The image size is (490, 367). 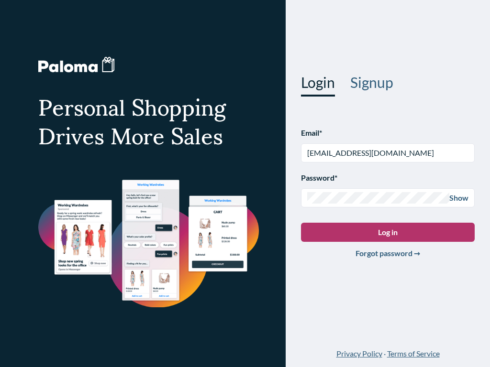 I want to click on button: Signup, so click(x=372, y=82).